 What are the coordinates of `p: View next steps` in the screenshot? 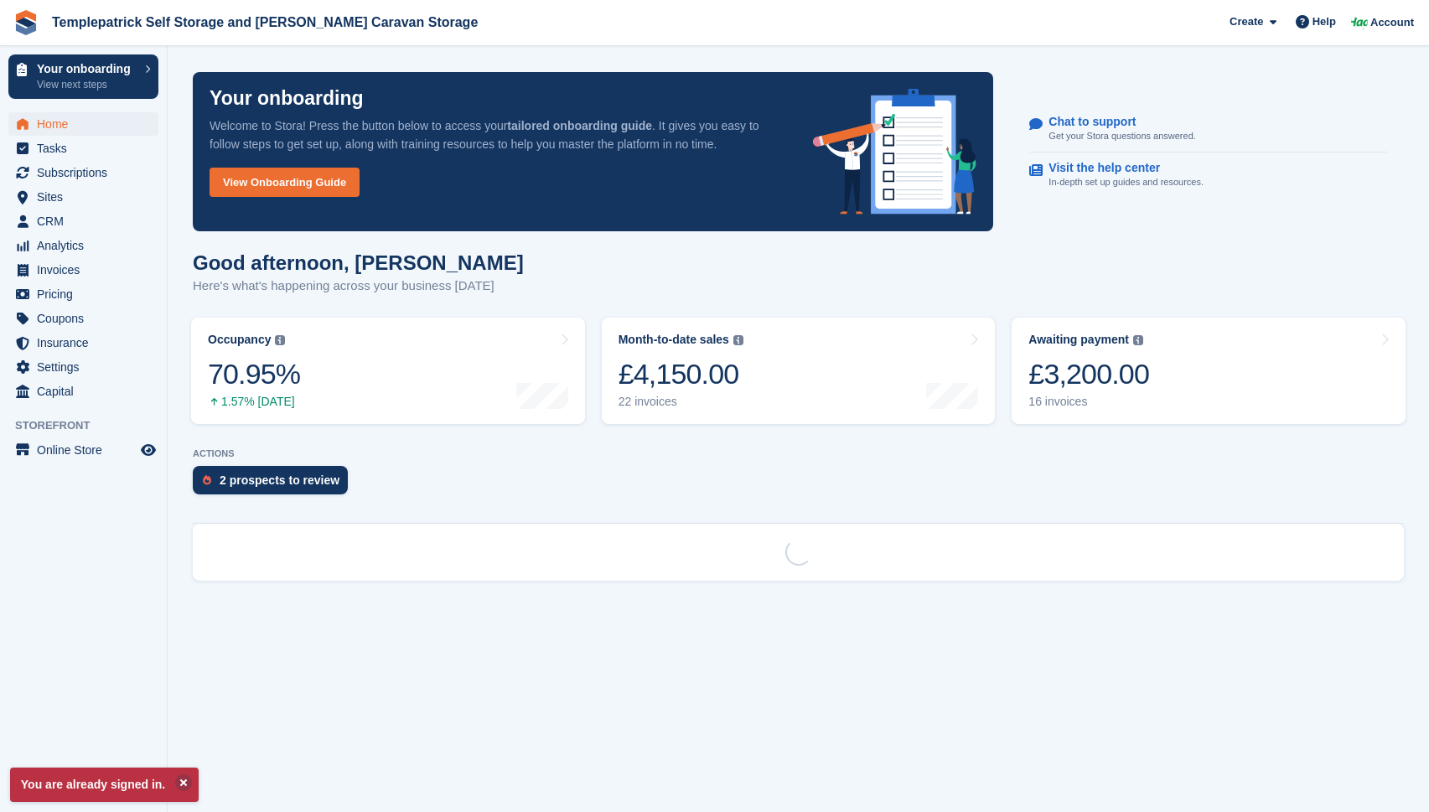 It's located at (86, 85).